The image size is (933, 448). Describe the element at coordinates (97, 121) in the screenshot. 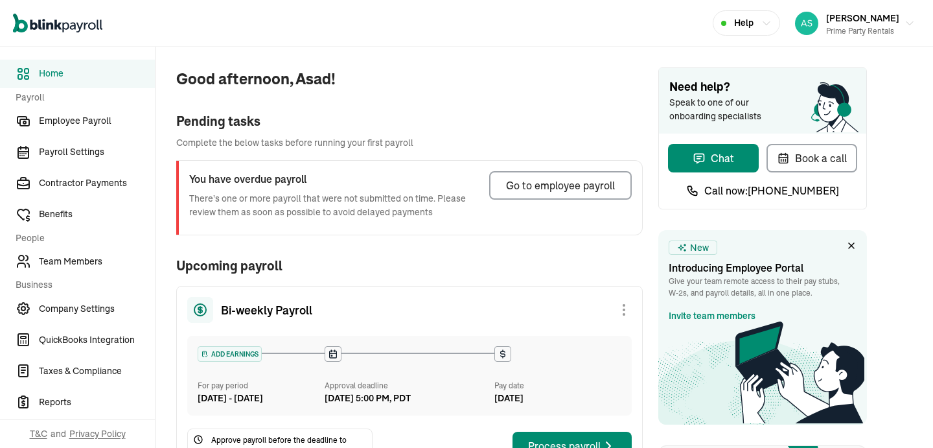

I see `span: Employee Payroll` at that location.